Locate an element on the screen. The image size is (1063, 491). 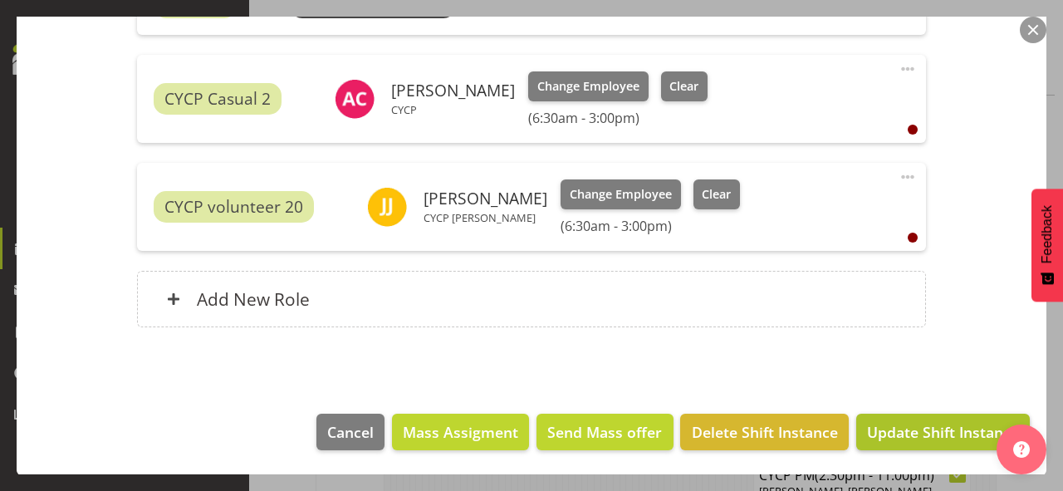
span: Cancel is located at coordinates (350, 432).